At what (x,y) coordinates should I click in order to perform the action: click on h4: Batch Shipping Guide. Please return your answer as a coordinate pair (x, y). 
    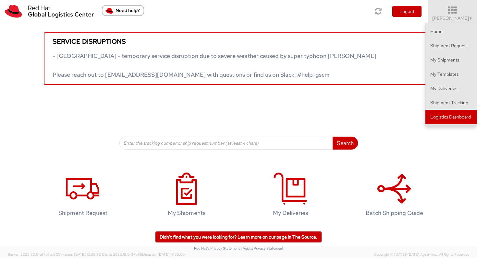
    Looking at the image, I should click on (394, 213).